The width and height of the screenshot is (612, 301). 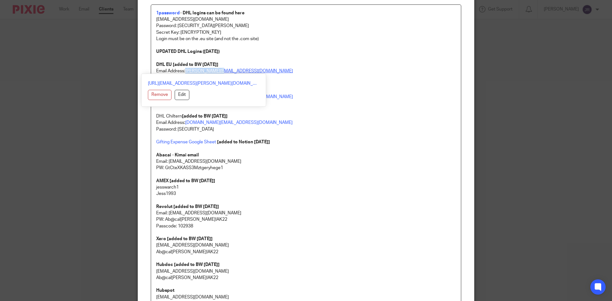 What do you see at coordinates (177, 155) in the screenshot?
I see `strong: Abacai - Kimai email` at bounding box center [177, 155].